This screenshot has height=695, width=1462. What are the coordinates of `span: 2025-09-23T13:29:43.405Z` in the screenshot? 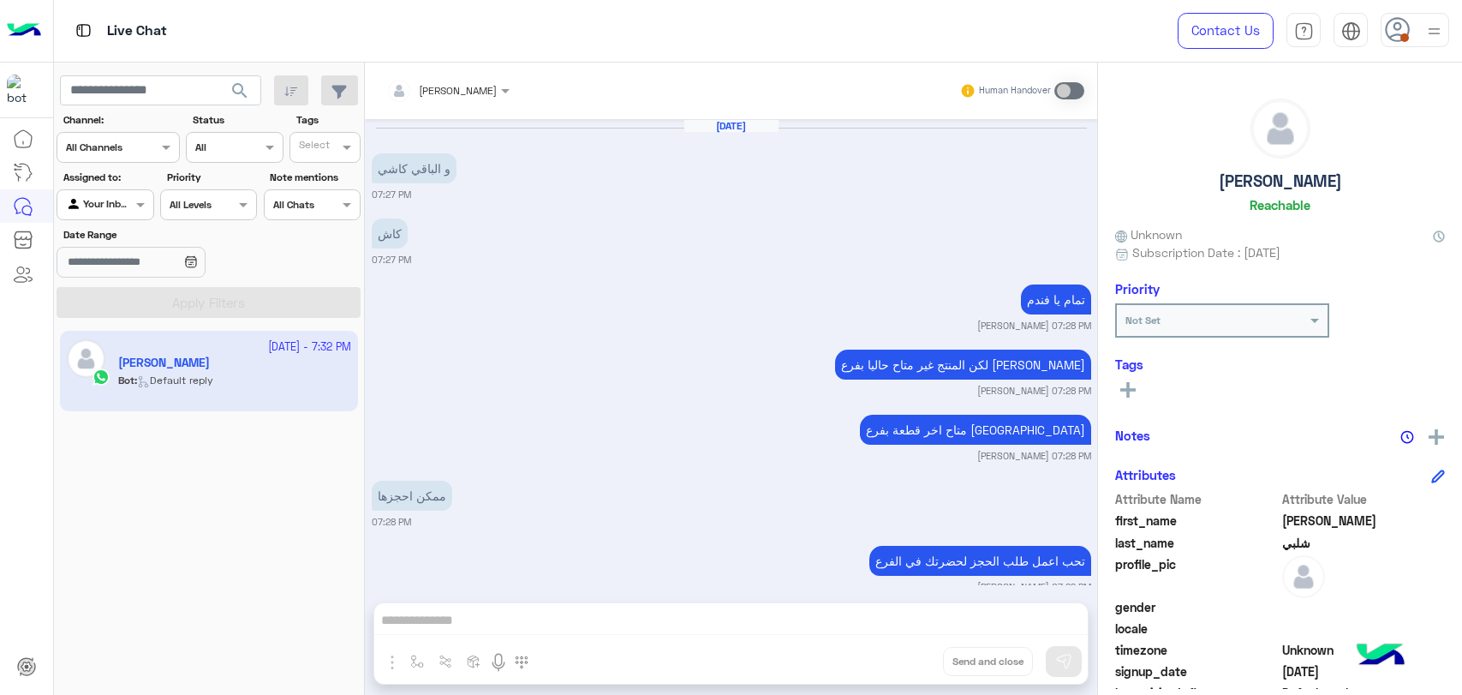 It's located at (1363, 671).